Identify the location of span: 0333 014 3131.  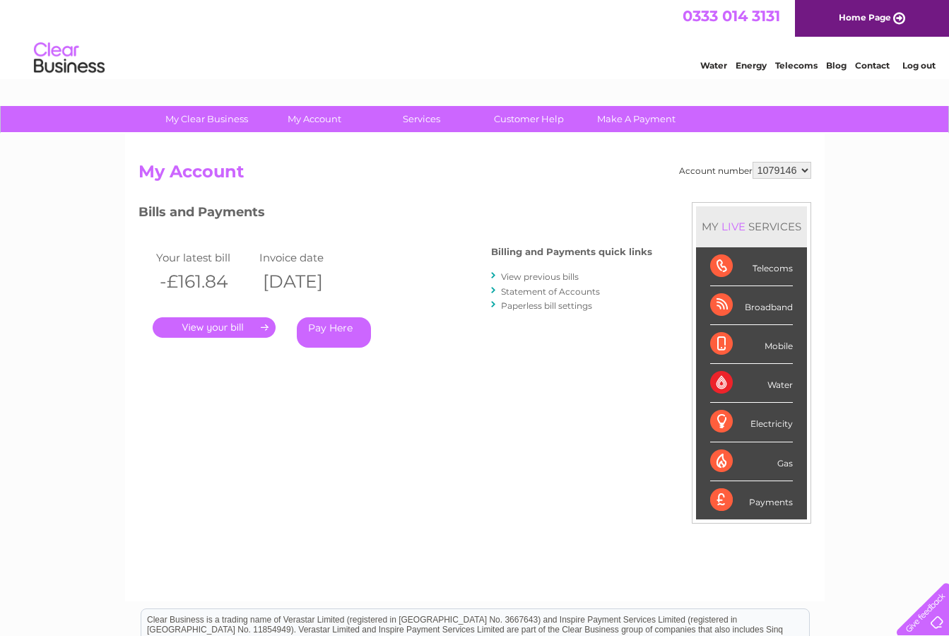
(731, 16).